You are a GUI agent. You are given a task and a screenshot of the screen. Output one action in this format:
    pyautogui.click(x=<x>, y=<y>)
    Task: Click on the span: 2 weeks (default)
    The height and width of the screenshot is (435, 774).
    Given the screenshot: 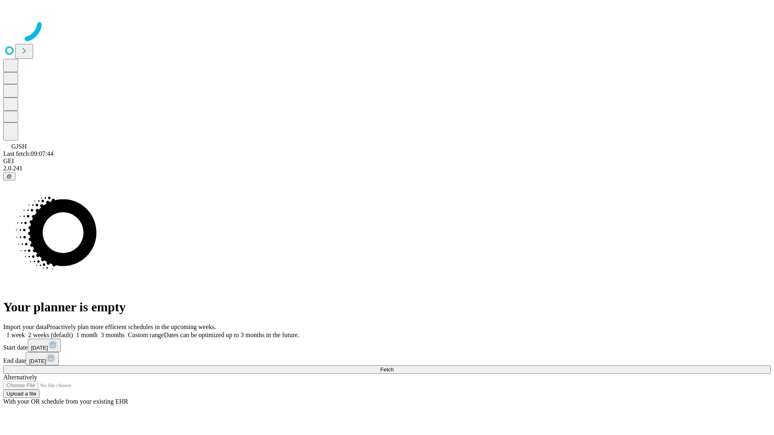 What is the action you would take?
    pyautogui.click(x=50, y=335)
    